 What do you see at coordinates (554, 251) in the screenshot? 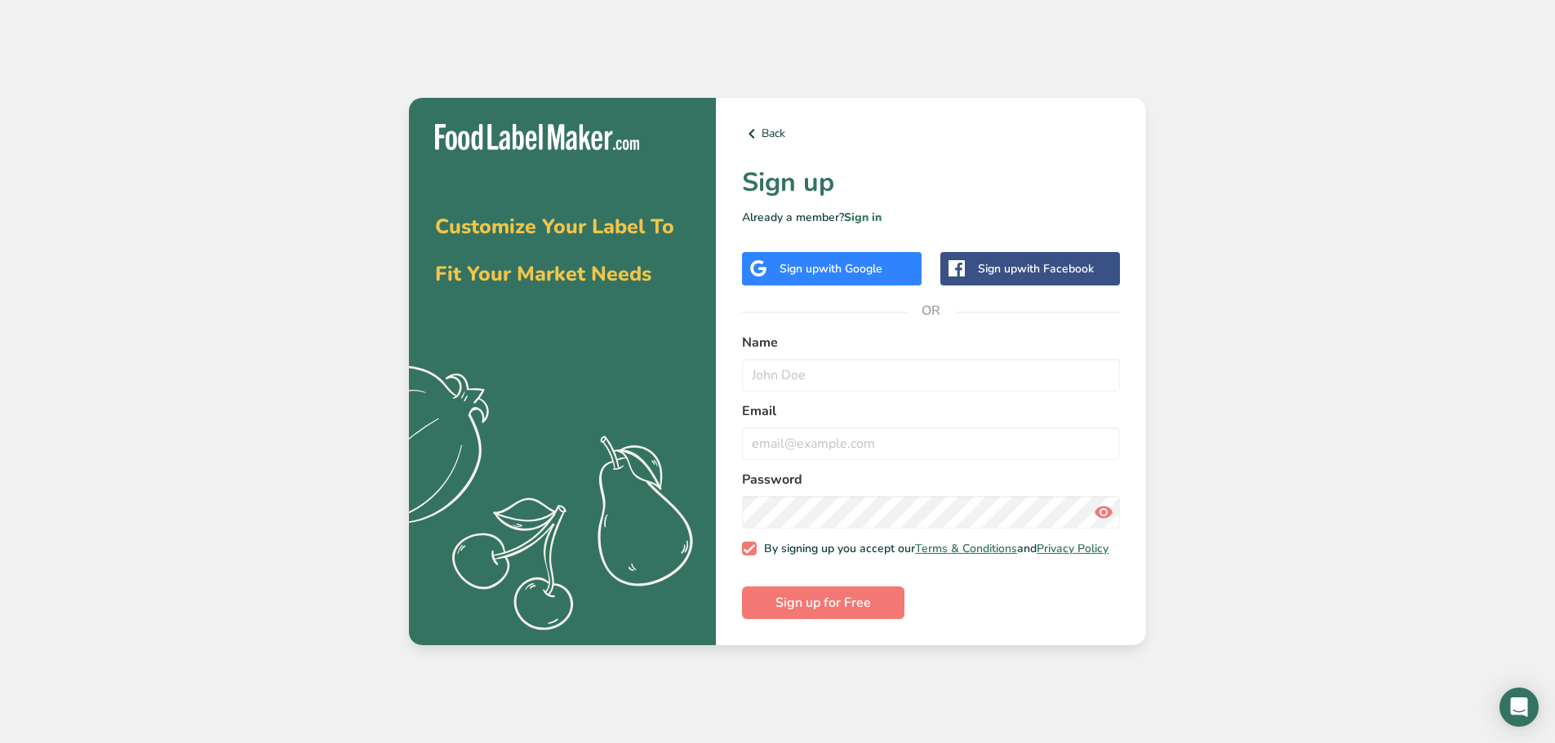
I see `span: Customize Your Label To Fit Your Market Needs` at bounding box center [554, 251].